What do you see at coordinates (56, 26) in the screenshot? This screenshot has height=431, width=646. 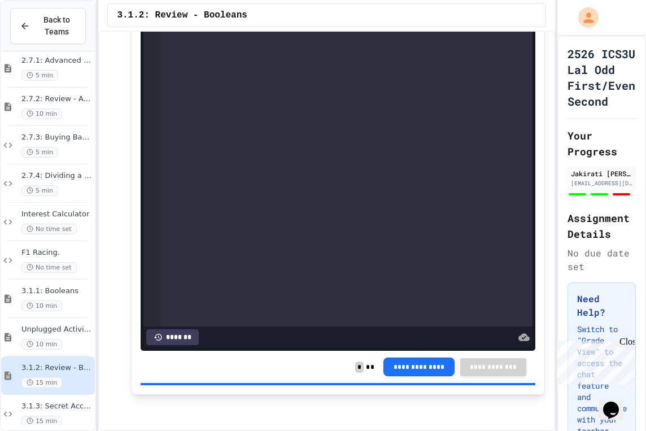 I see `span: Back to Teams` at bounding box center [56, 26].